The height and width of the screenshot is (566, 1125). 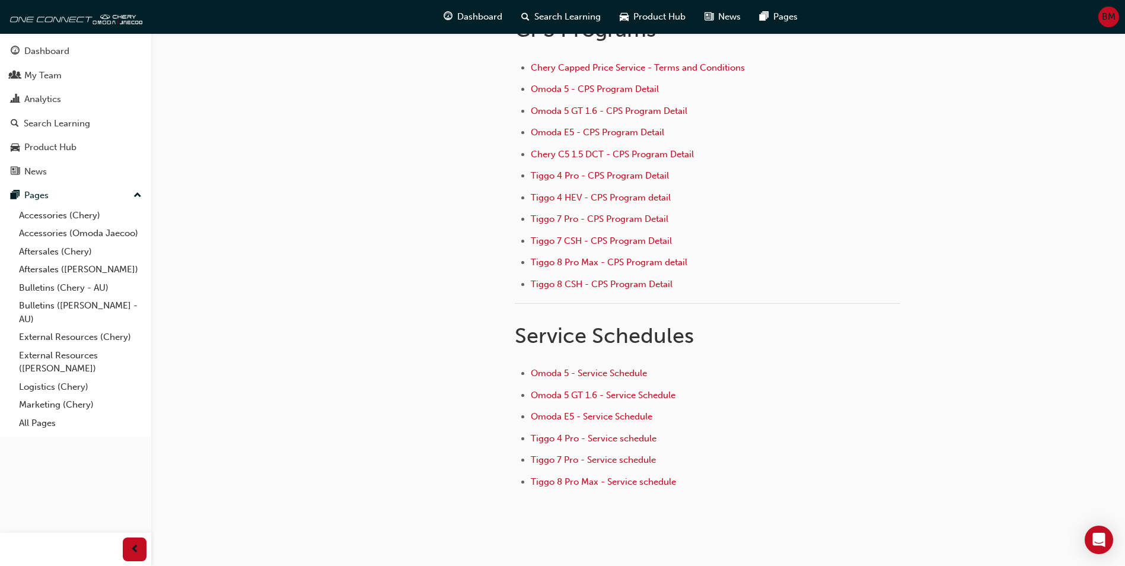 What do you see at coordinates (609, 262) in the screenshot?
I see `span: Tiggo 8 Pro Max - CPS Program detail` at bounding box center [609, 262].